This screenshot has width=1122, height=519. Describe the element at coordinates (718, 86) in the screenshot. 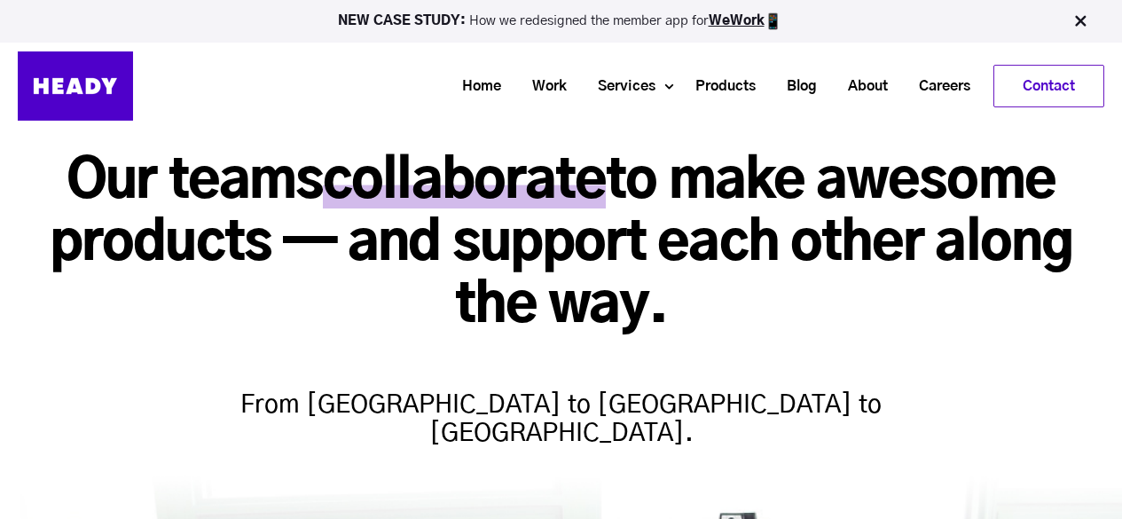

I see `a: Products` at that location.